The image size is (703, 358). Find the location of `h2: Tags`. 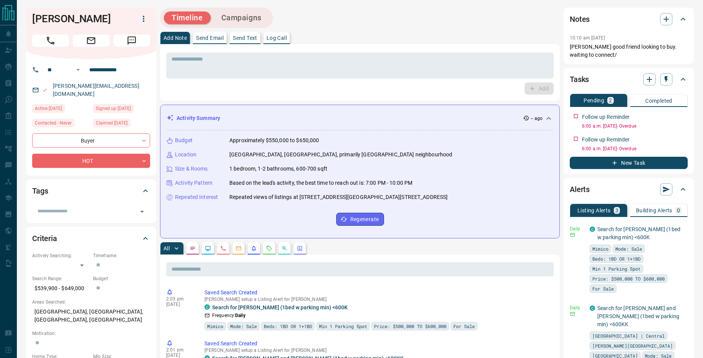

h2: Tags is located at coordinates (40, 191).